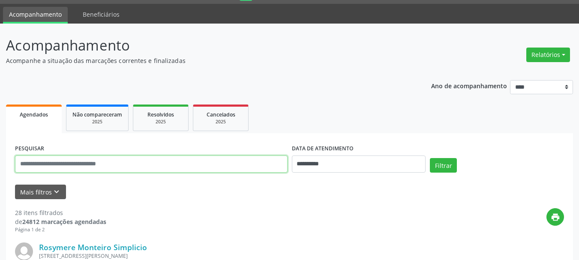  What do you see at coordinates (97, 115) in the screenshot?
I see `span: Não compareceram` at bounding box center [97, 115].